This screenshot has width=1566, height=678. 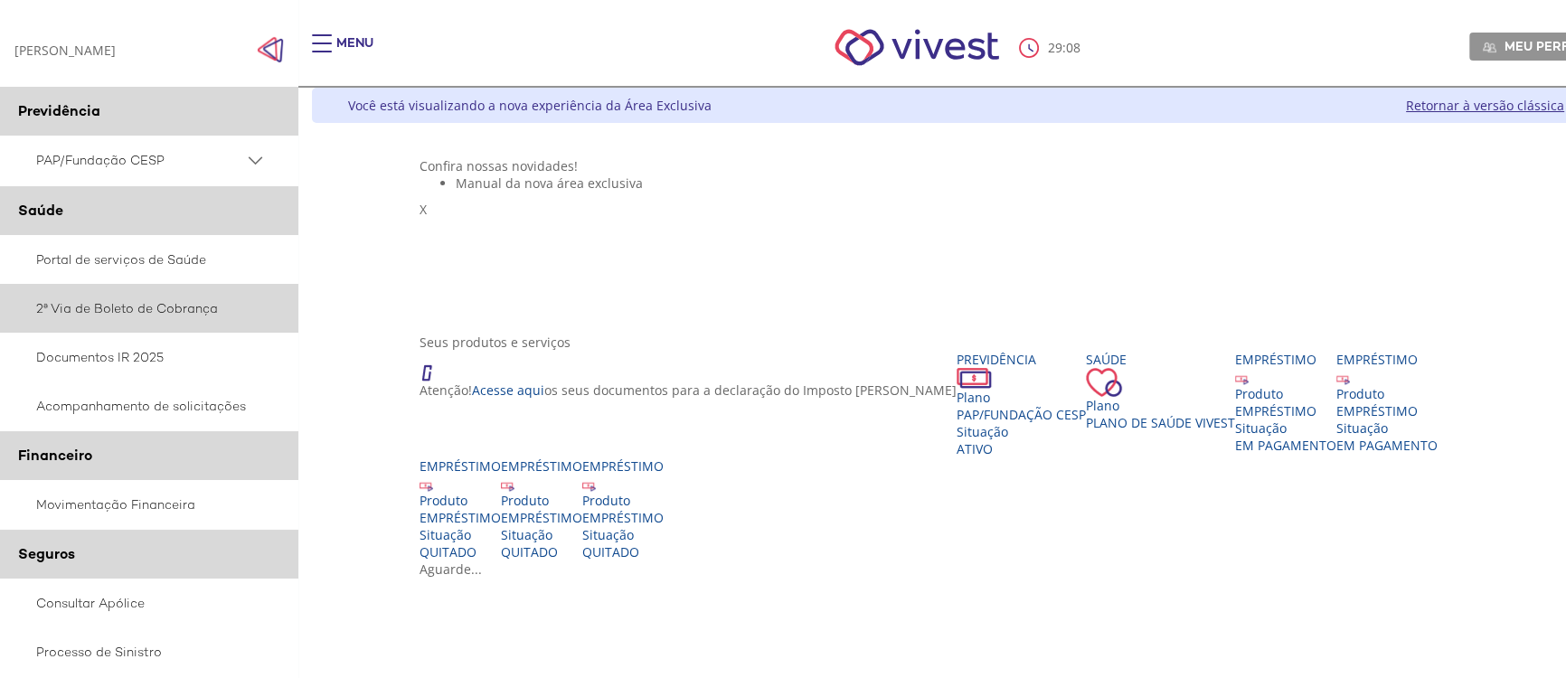 I want to click on span: 08, so click(x=1073, y=47).